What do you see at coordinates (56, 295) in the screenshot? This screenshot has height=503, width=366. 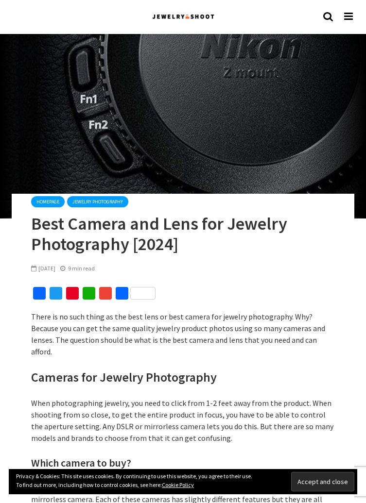 I see `a: Twitter` at bounding box center [56, 295].